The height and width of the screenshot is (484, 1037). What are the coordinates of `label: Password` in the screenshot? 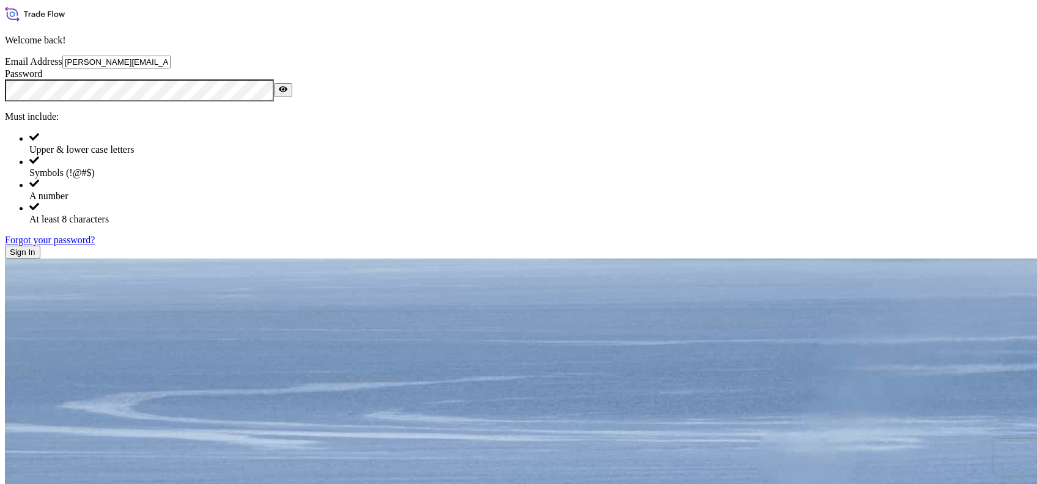 It's located at (23, 73).